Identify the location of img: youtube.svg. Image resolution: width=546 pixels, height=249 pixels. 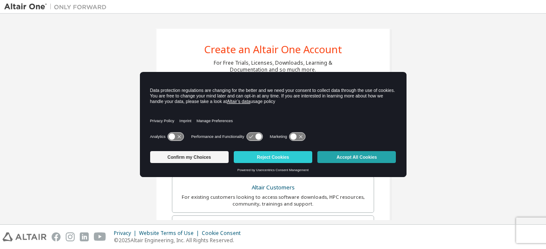
(100, 237).